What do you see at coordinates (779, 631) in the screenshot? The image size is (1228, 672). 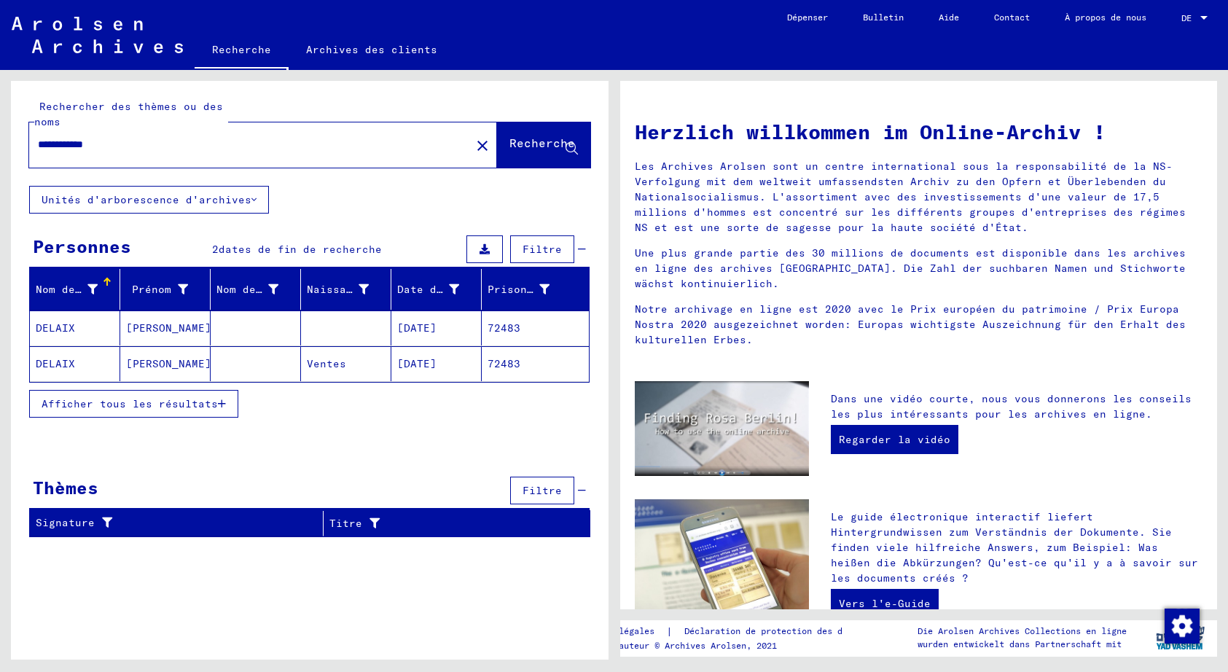 I see `font: Déclaration de protection des données` at bounding box center [779, 631].